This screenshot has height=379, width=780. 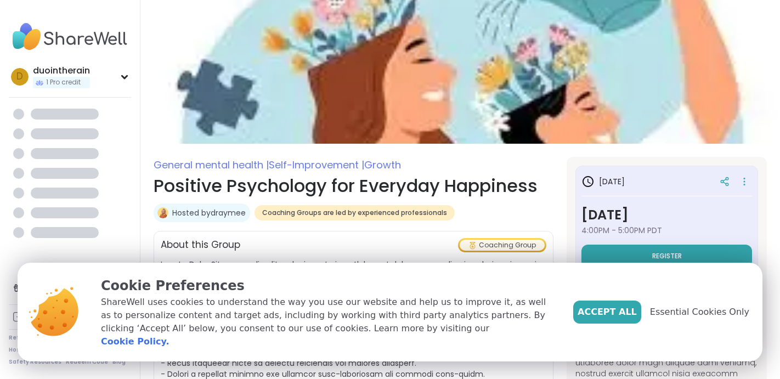 What do you see at coordinates (666, 230) in the screenshot?
I see `span: 4:00PM - 5:00PM PDT` at bounding box center [666, 230].